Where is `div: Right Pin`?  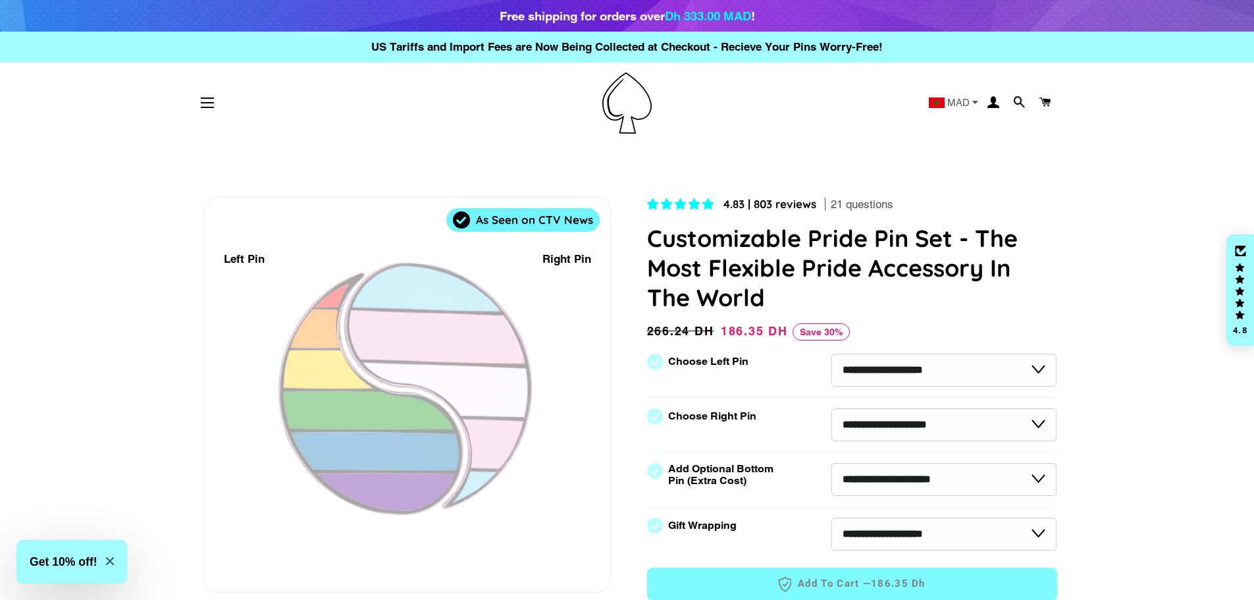 div: Right Pin is located at coordinates (567, 259).